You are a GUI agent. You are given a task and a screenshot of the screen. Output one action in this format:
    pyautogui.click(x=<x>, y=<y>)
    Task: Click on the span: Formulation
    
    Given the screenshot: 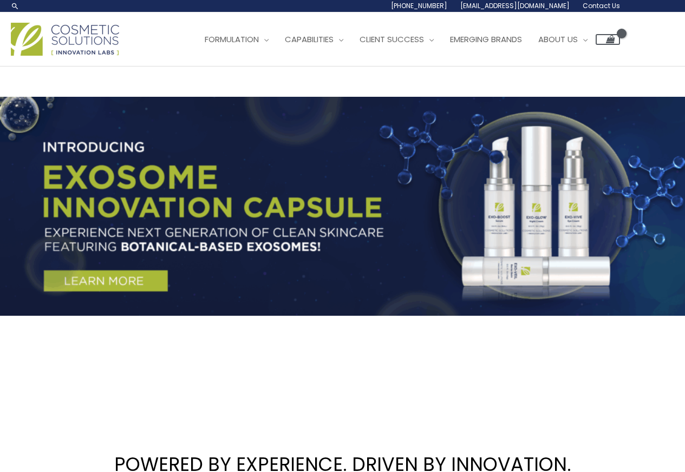 What is the action you would take?
    pyautogui.click(x=232, y=39)
    